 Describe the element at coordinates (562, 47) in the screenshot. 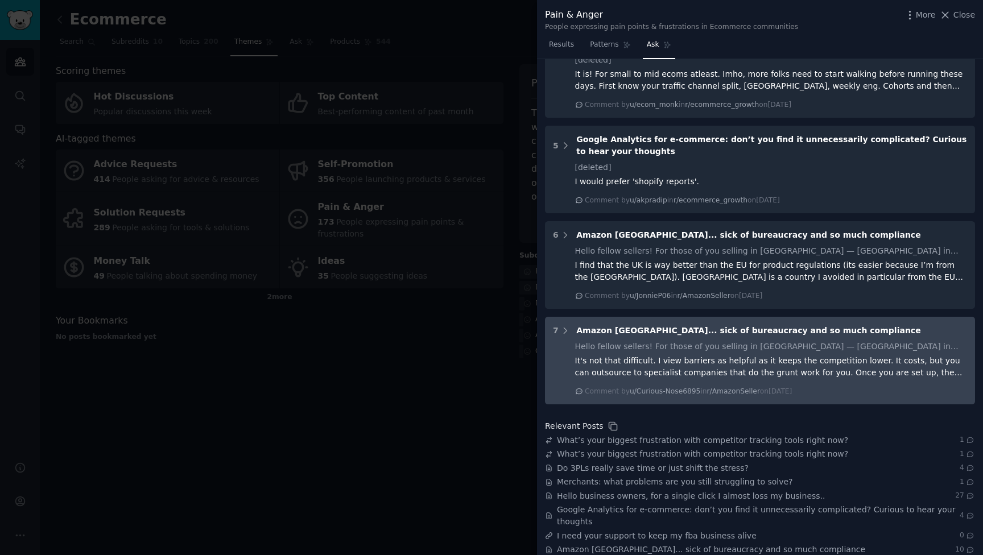

I see `a: Results` at that location.